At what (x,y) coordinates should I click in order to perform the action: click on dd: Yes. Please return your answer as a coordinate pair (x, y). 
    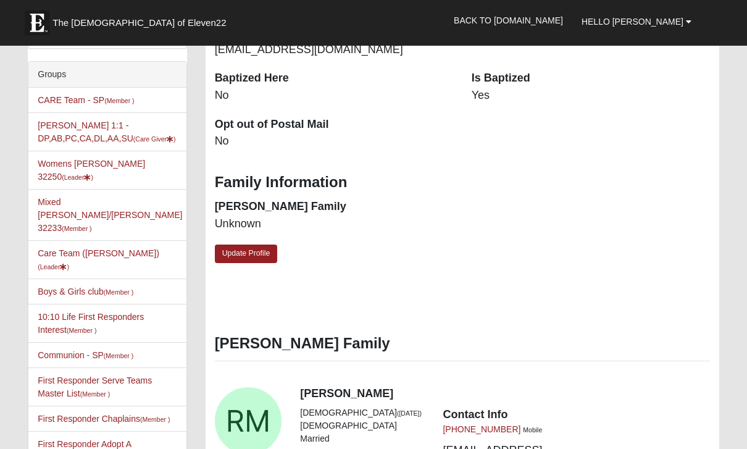
    Looking at the image, I should click on (591, 96).